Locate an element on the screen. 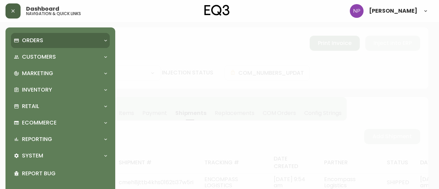 Image resolution: width=439 pixels, height=189 pixels. div: Marketing is located at coordinates (60, 73).